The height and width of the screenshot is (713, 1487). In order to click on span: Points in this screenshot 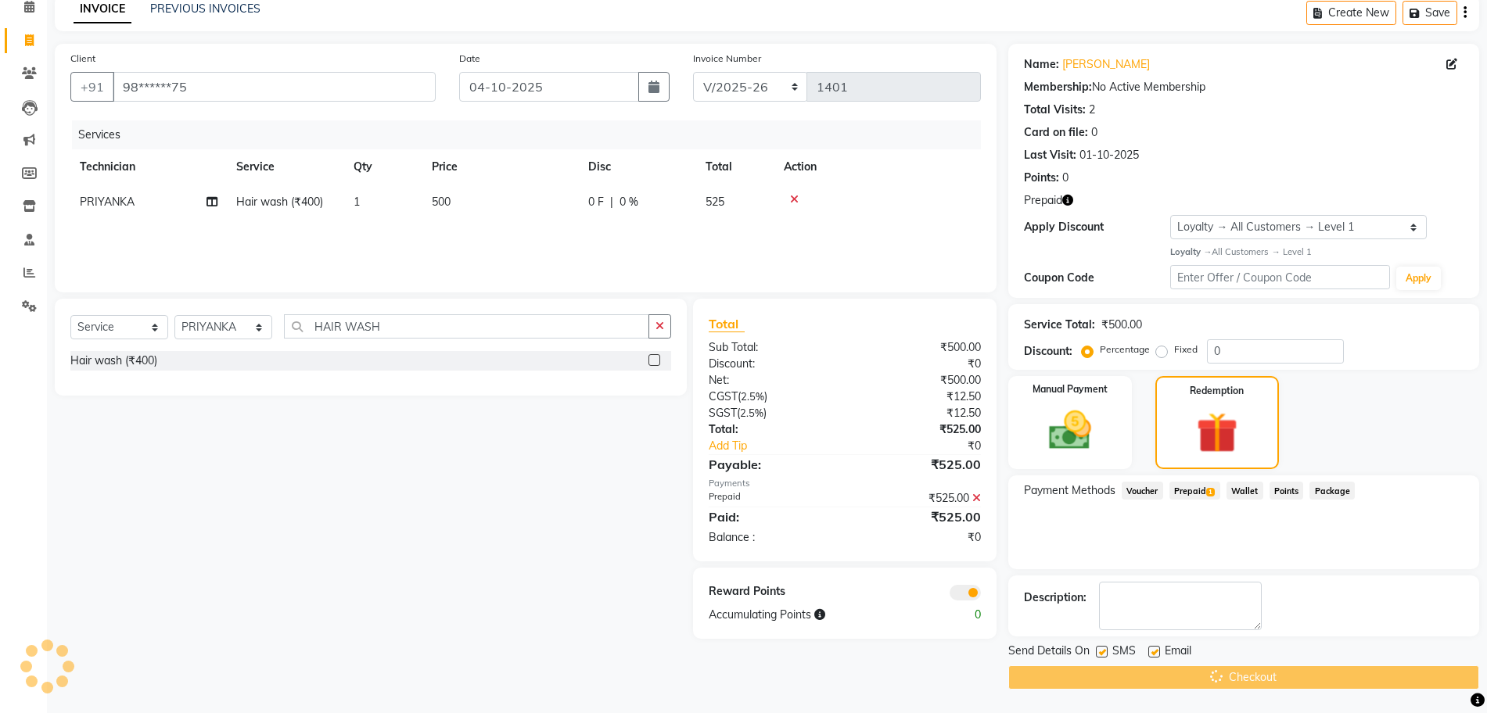, I will do `click(1287, 491)`.